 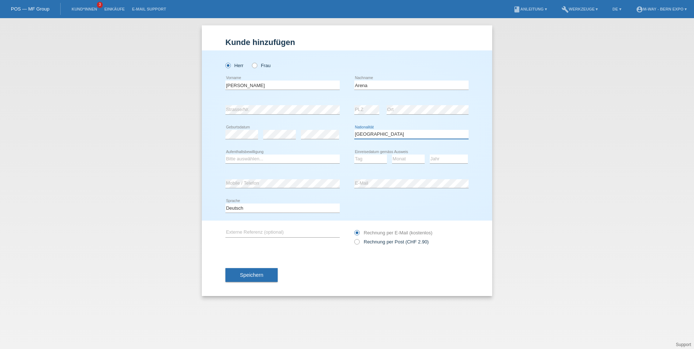 What do you see at coordinates (114, 9) in the screenshot?
I see `a: Einkäufe` at bounding box center [114, 9].